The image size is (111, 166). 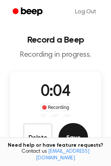 I want to click on span: 0:04, so click(x=56, y=92).